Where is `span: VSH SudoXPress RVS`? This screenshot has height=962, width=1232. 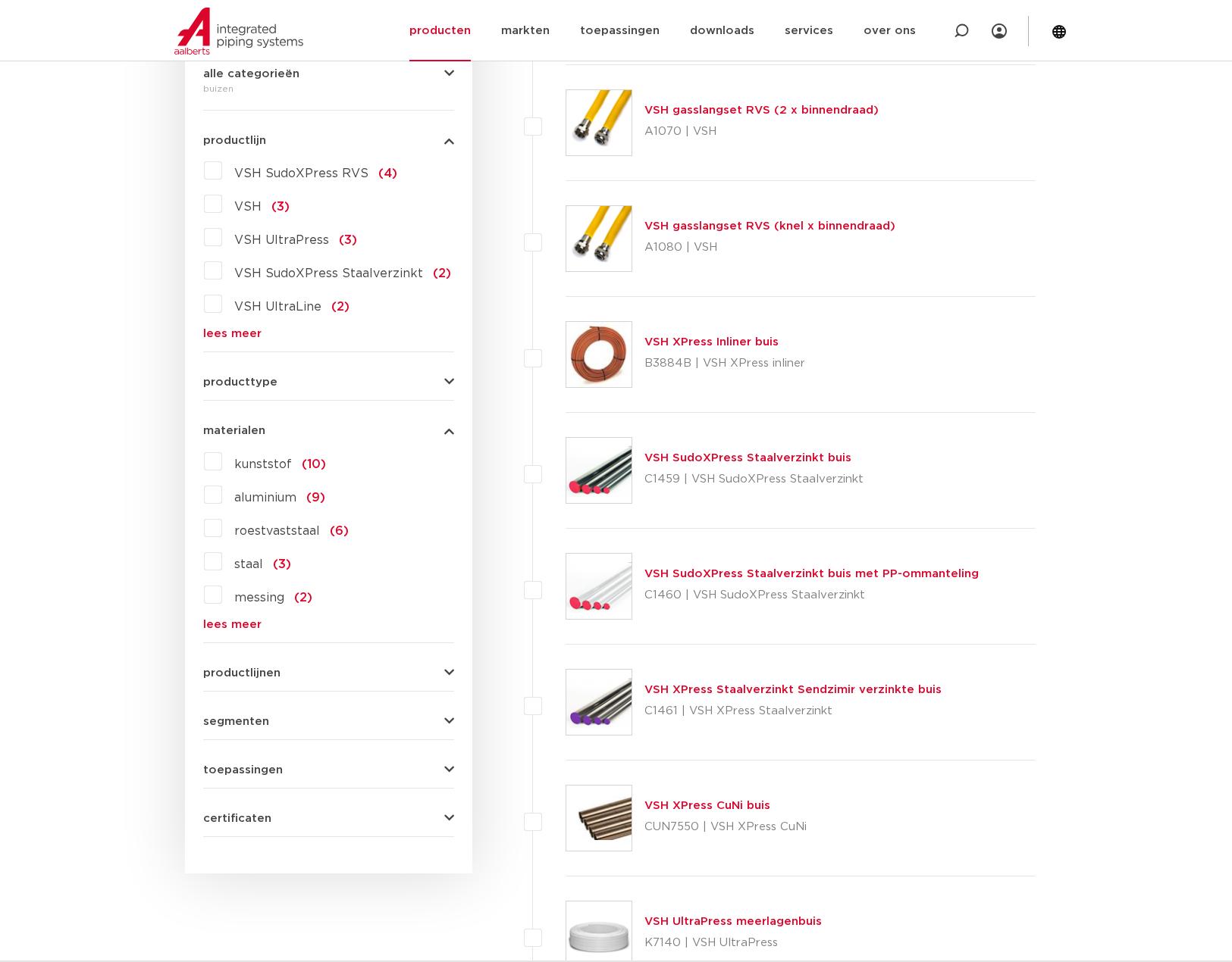
span: VSH SudoXPress RVS is located at coordinates (300, 173).